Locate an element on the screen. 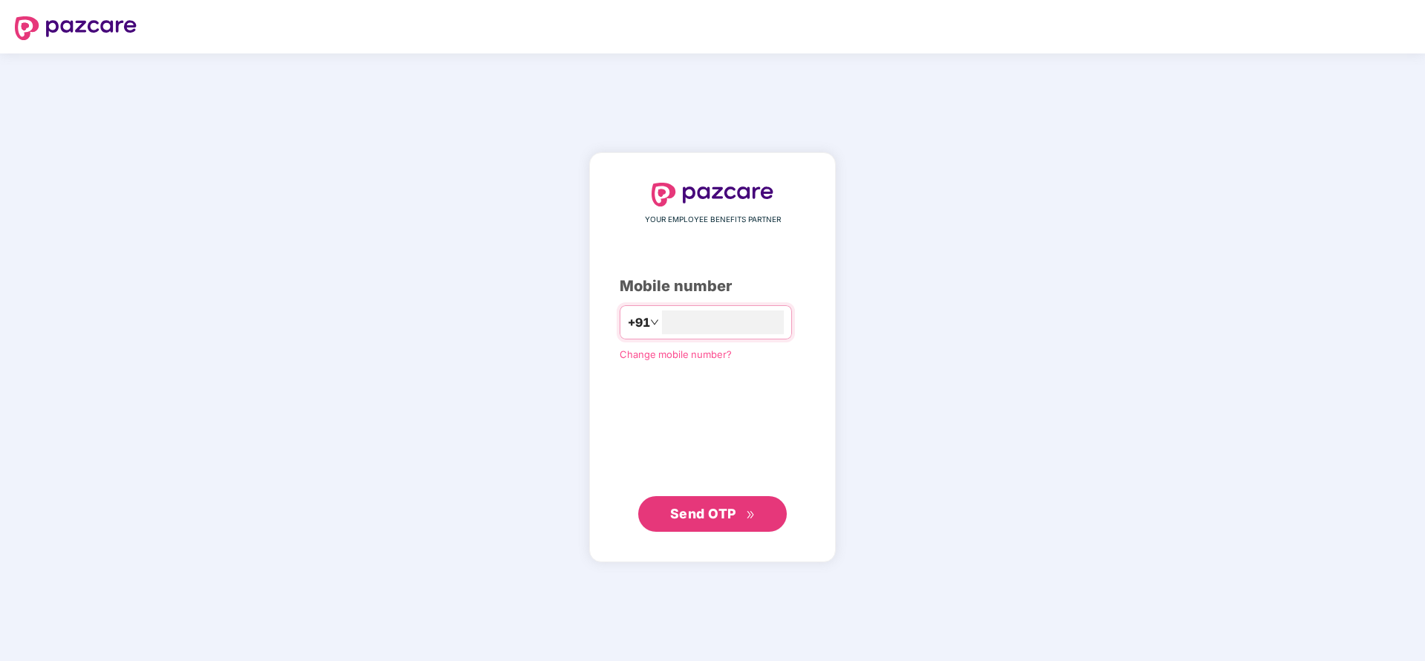 The width and height of the screenshot is (1425, 661). button: Send OTPdouble-right is located at coordinates (712, 514).